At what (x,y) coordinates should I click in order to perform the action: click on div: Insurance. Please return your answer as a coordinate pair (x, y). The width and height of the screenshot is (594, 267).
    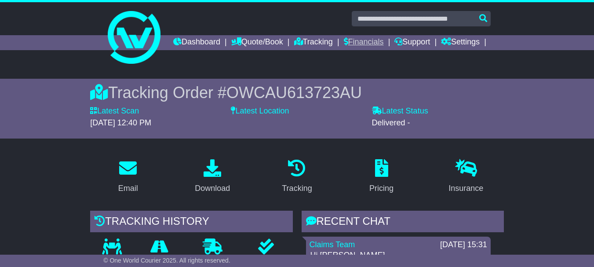
    Looking at the image, I should click on (466, 188).